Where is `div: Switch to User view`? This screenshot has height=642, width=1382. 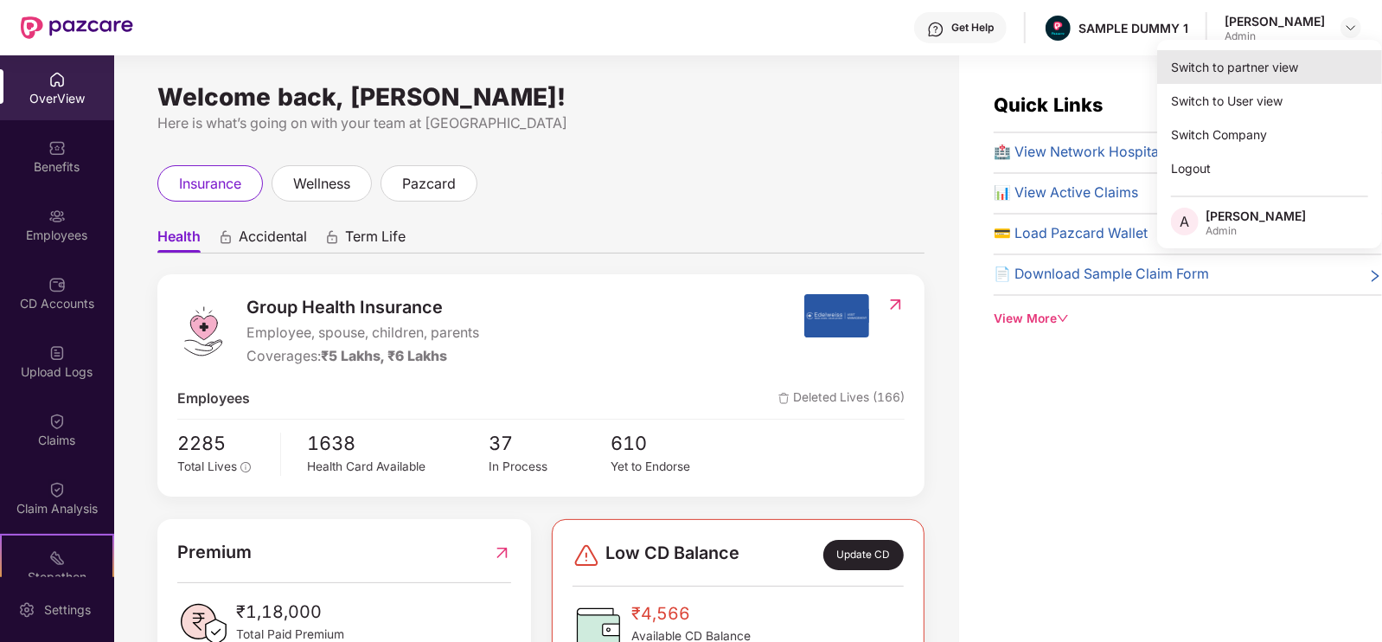
div: Switch to User view is located at coordinates (1269, 100).